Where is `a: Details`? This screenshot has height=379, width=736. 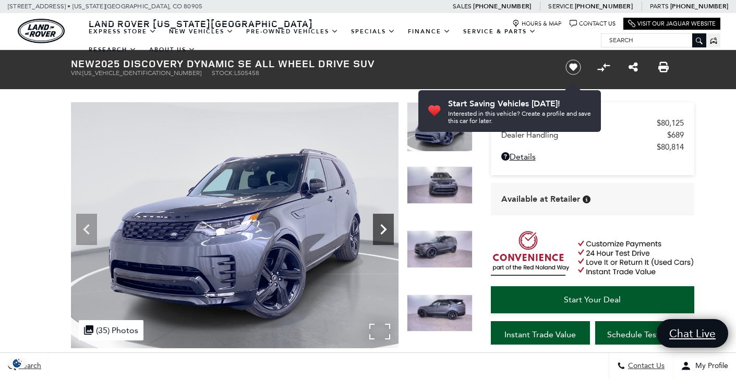 a: Details is located at coordinates (592, 156).